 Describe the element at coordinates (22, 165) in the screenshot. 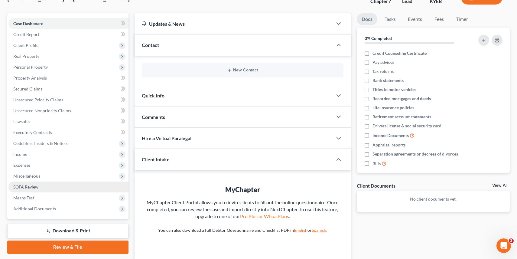

I see `span: Expenses` at that location.